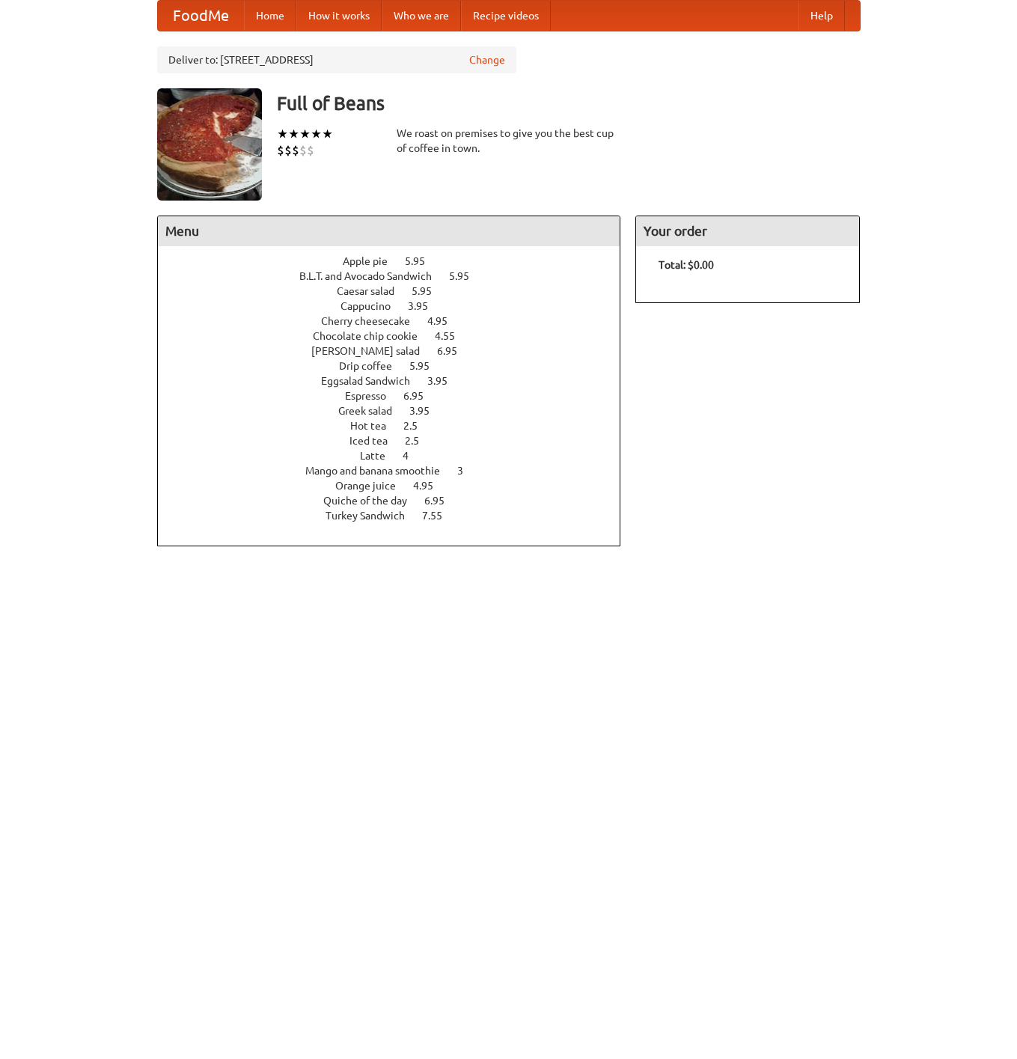 This screenshot has width=1017, height=1059. I want to click on span: Caesar salad, so click(373, 291).